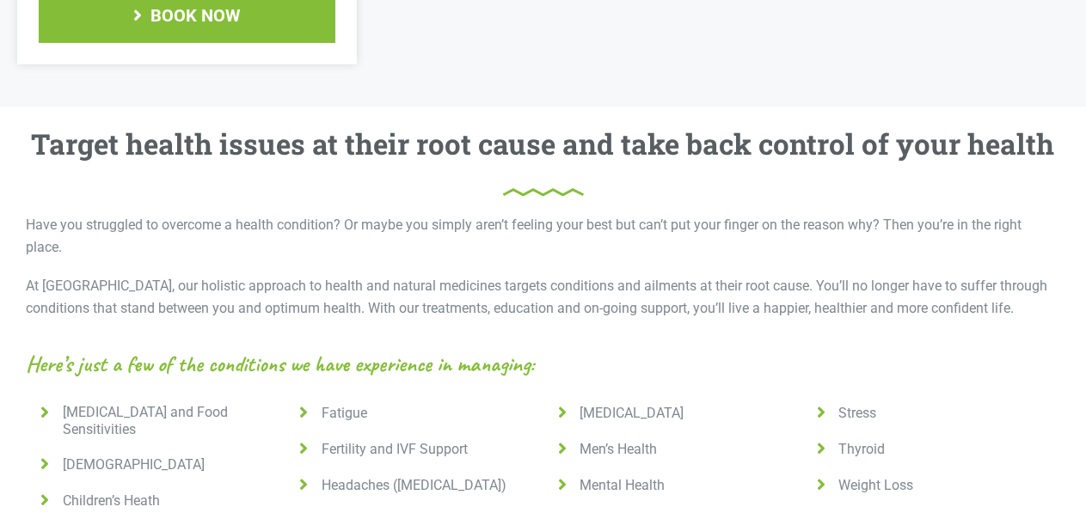 The height and width of the screenshot is (513, 1086). What do you see at coordinates (672, 486) in the screenshot?
I see `a: Mental Health` at bounding box center [672, 486].